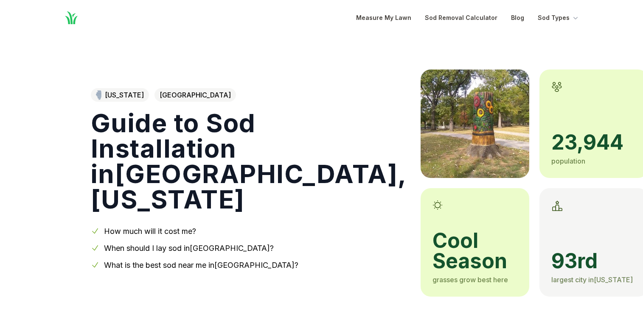 This screenshot has height=314, width=643. I want to click on img: Illinois state outline, so click(98, 95).